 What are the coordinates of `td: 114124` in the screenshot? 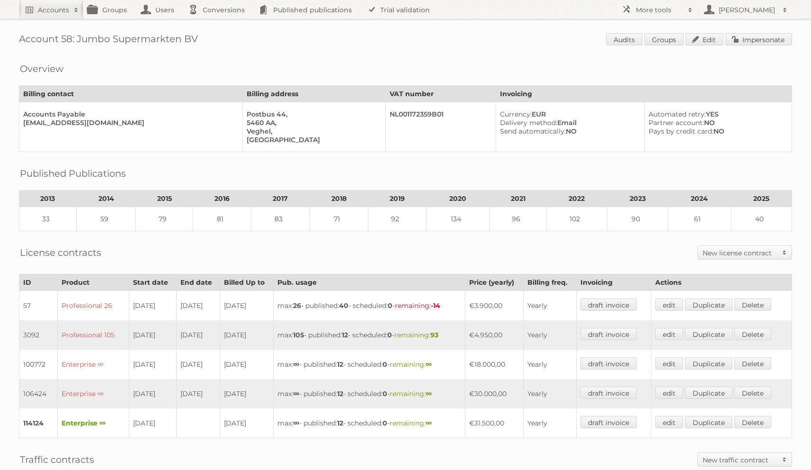 It's located at (38, 423).